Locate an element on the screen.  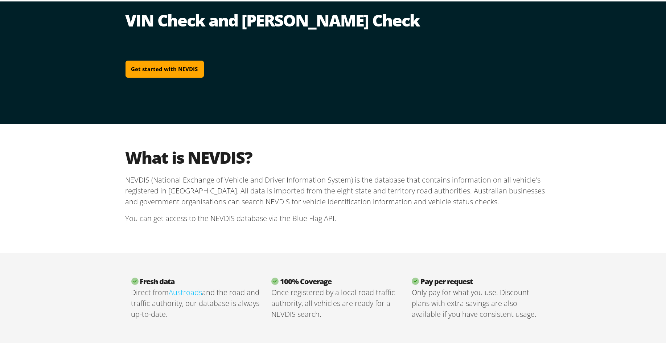
h2: What is NEVDIS? is located at coordinates (336, 156).